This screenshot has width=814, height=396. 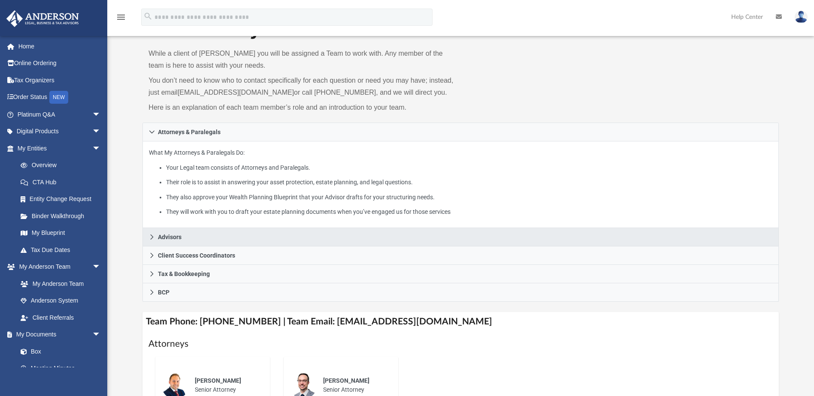 What do you see at coordinates (301, 108) in the screenshot?
I see `p: Here is an explanation of each team member’s role and an introduction to your team.` at bounding box center [301, 108].